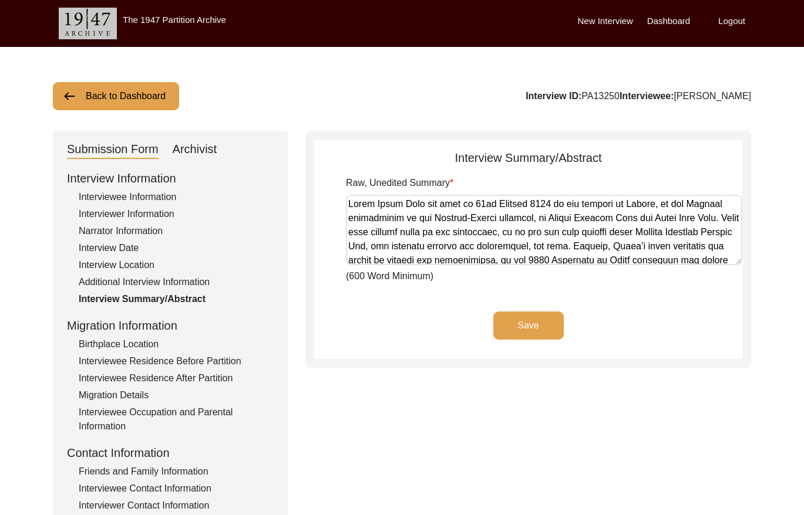 This screenshot has width=804, height=515. I want to click on button: Save, so click(528, 326).